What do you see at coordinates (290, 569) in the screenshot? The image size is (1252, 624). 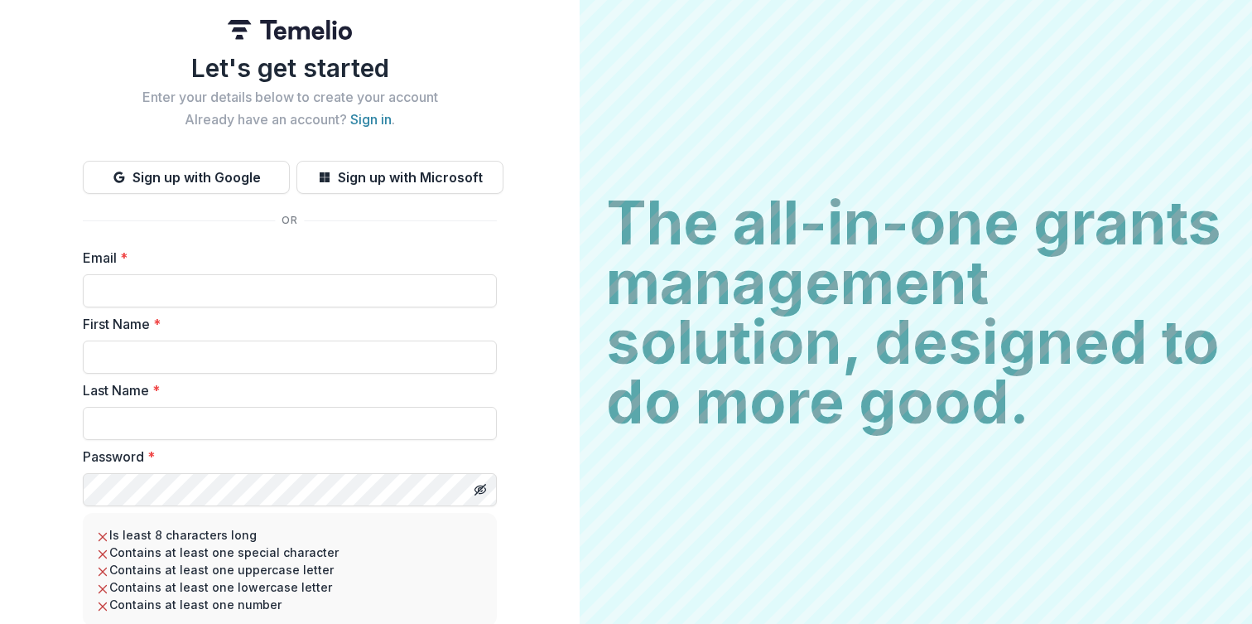 I see `li: Contains at least one uppercase letter` at bounding box center [290, 569].